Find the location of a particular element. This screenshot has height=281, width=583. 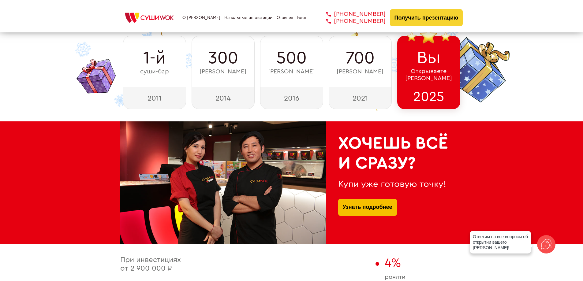

button: Узнать подробнее is located at coordinates (368, 208).